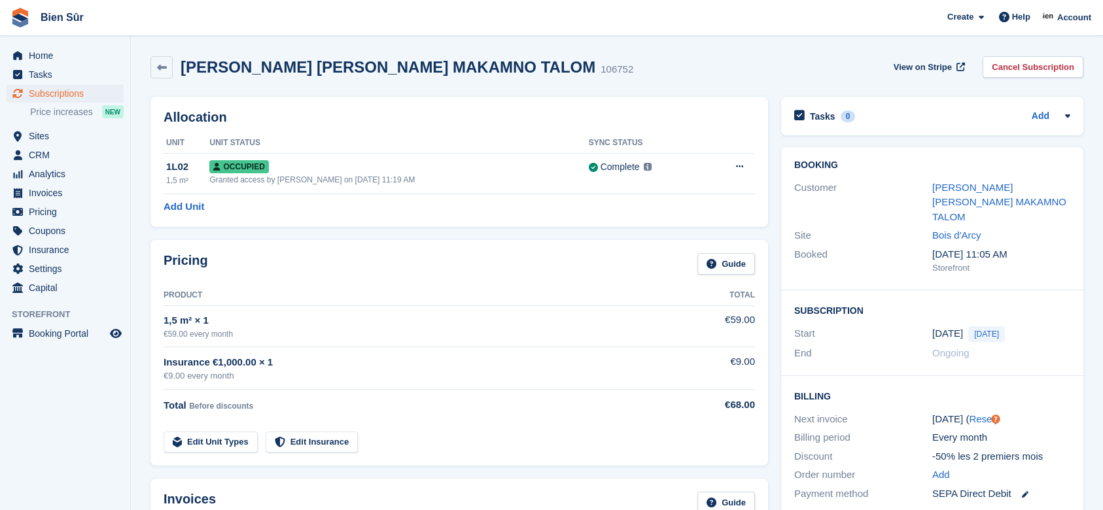 Image resolution: width=1103 pixels, height=510 pixels. I want to click on a: Preview store, so click(116, 334).